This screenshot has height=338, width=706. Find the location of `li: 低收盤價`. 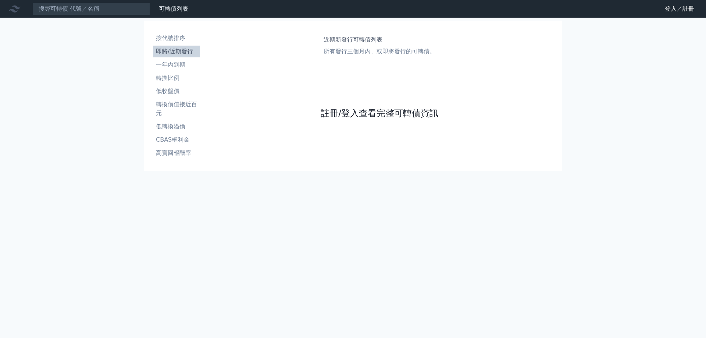

li: 低收盤價 is located at coordinates (177, 91).